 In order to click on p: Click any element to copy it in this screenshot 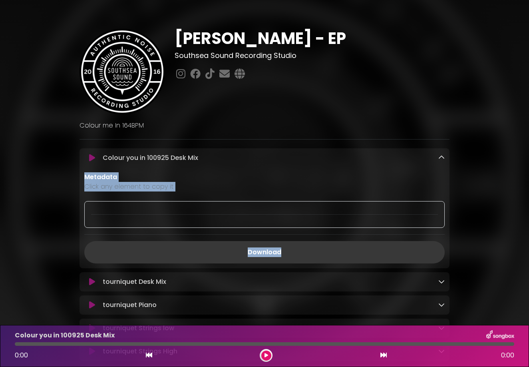, I will do `click(264, 187)`.